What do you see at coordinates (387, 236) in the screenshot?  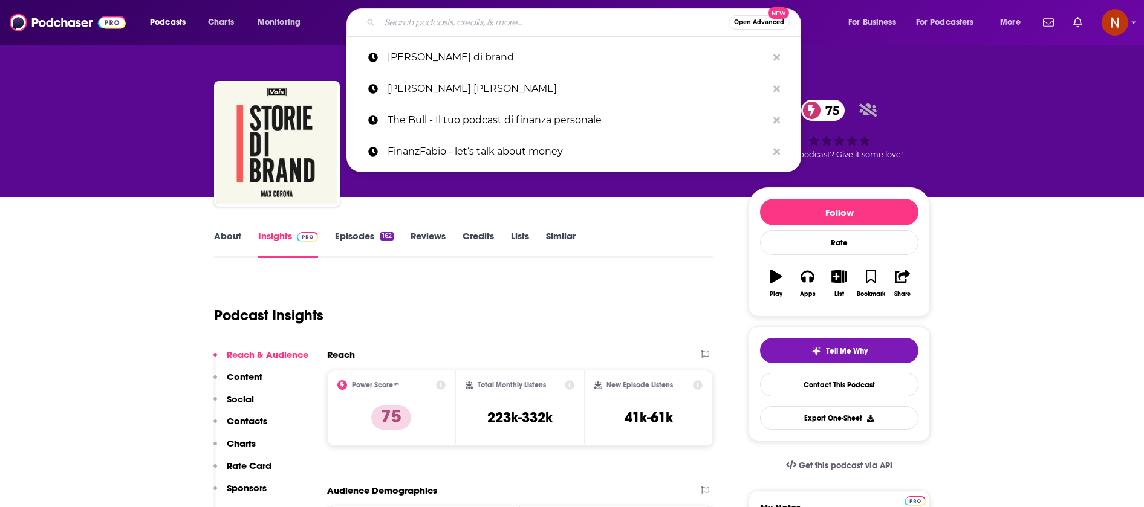 I see `div: 162` at bounding box center [387, 236].